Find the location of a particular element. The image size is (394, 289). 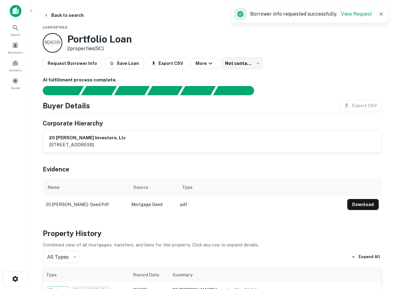

th: Name is located at coordinates (86, 187).